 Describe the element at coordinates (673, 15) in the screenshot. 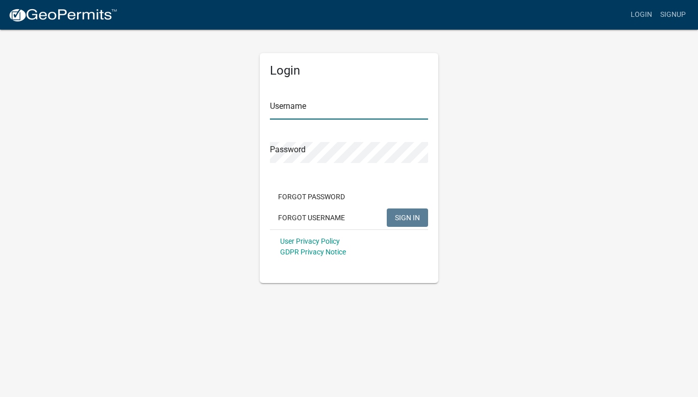

I see `a: Signup` at that location.